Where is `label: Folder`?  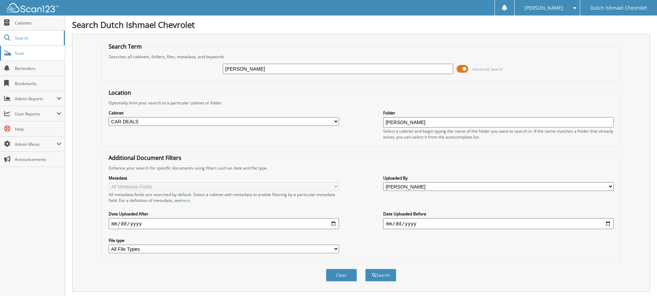
label: Folder is located at coordinates (498, 113).